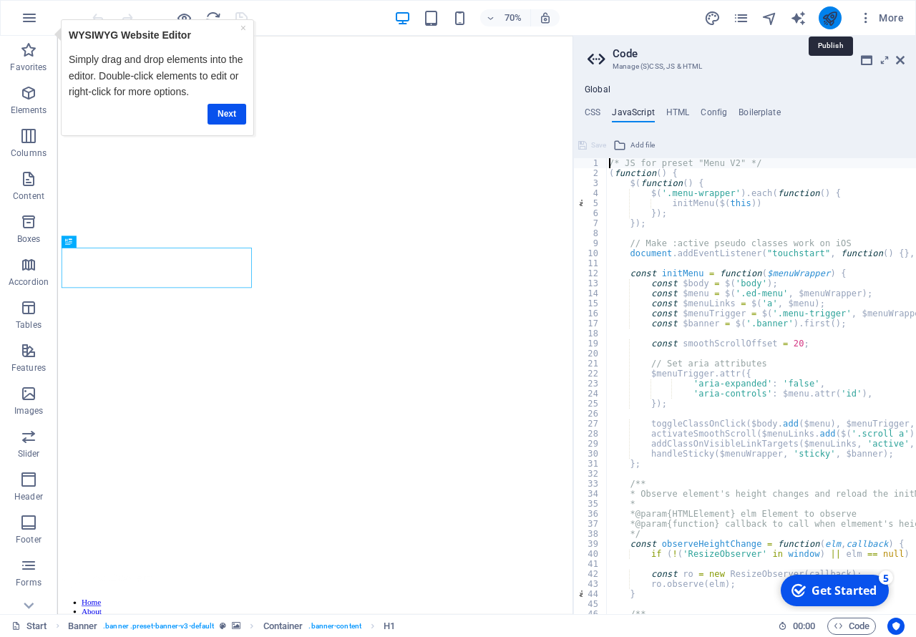  What do you see at coordinates (590, 504) in the screenshot?
I see `div: 35` at bounding box center [590, 504].